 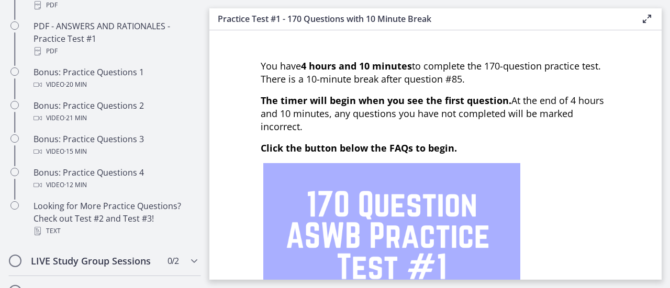 What do you see at coordinates (75, 118) in the screenshot?
I see `span: · 21 min` at bounding box center [75, 118].